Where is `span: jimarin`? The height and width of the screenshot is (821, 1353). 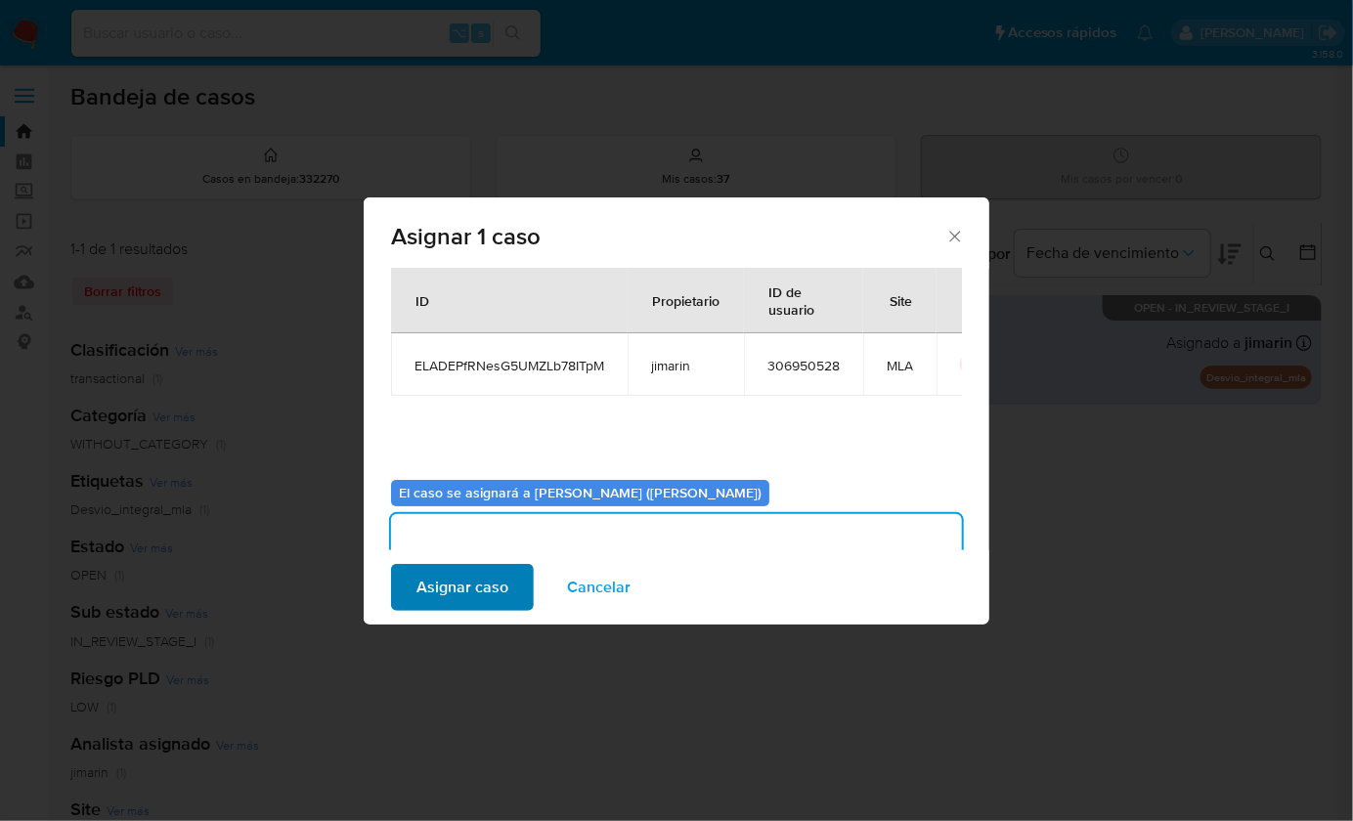
span: jimarin is located at coordinates (685, 366).